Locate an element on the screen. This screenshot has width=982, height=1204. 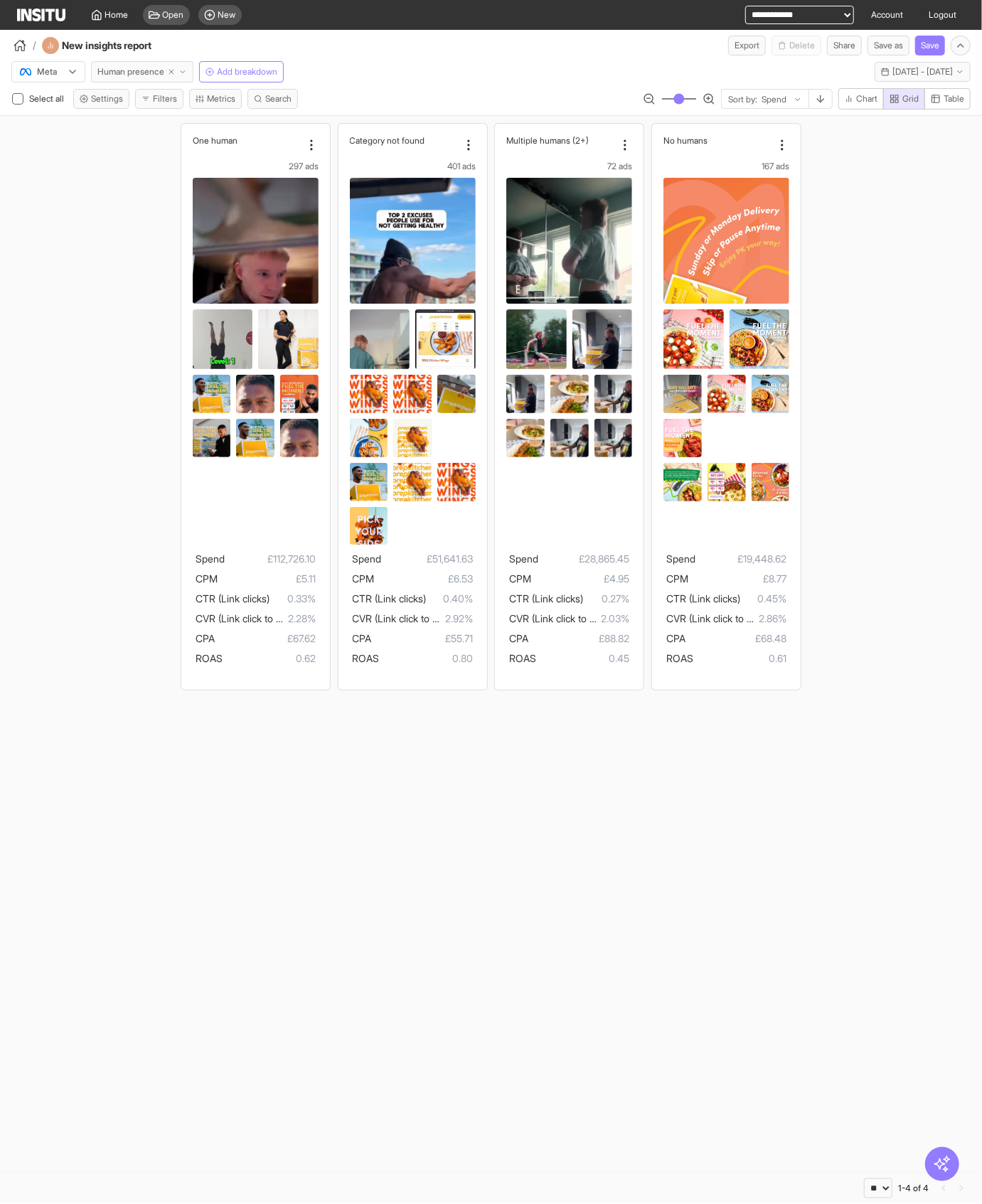
span: £5.11 is located at coordinates (267, 579).